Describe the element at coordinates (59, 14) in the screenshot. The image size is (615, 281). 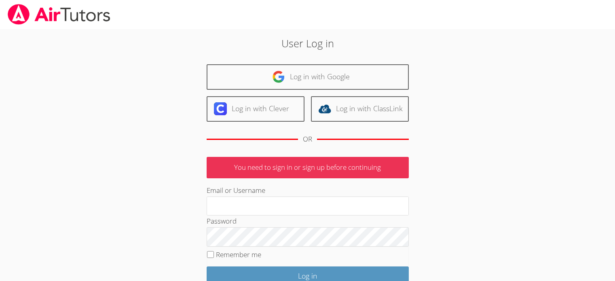
I see `img: airtutors_banner-c4298cdbf04f3fff15de1276eac7730deb9818008684d7c2e4769d2f7ddbe033.png` at that location.